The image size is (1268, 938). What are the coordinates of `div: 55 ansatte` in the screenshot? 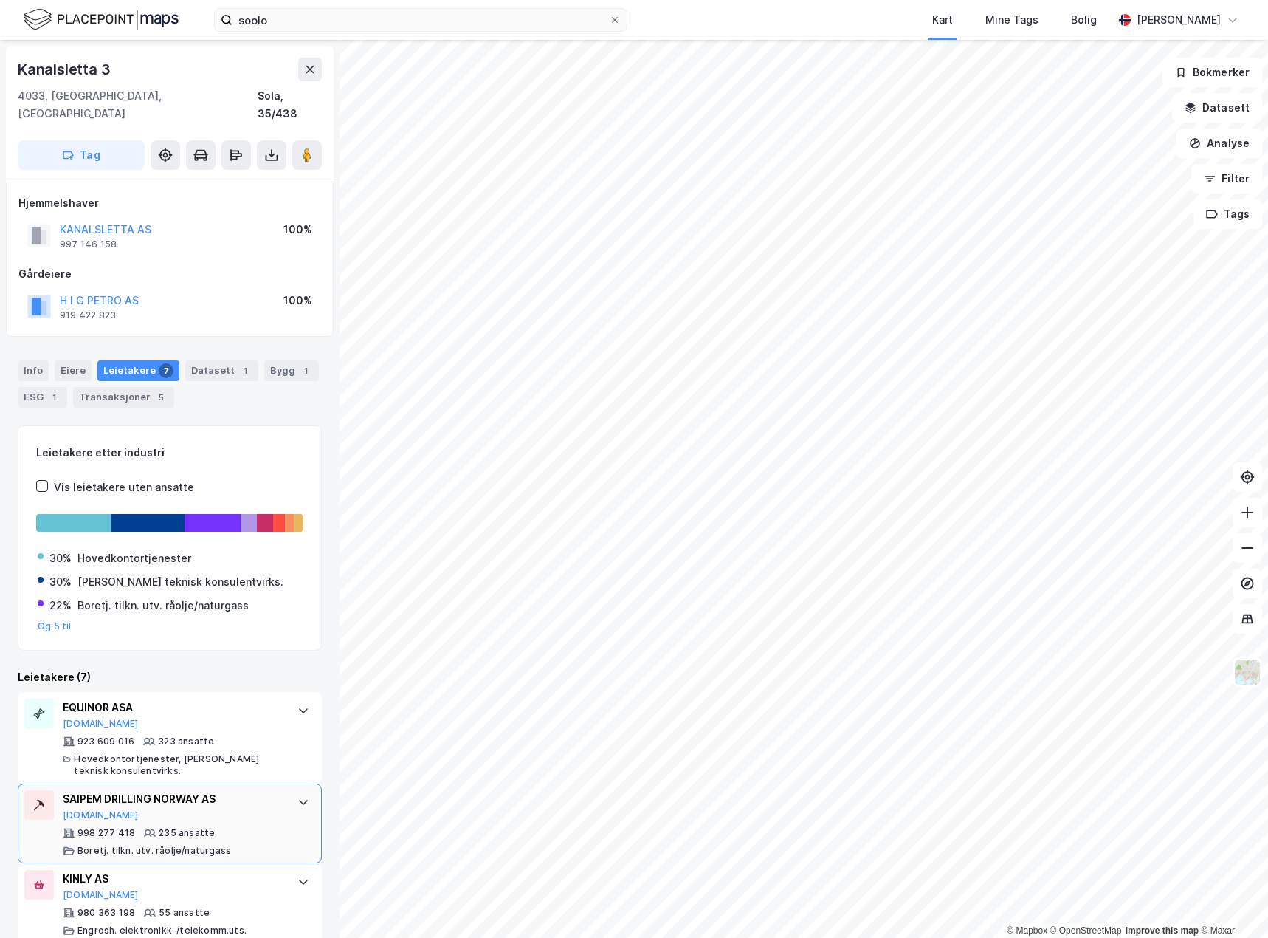 It's located at (184, 912).